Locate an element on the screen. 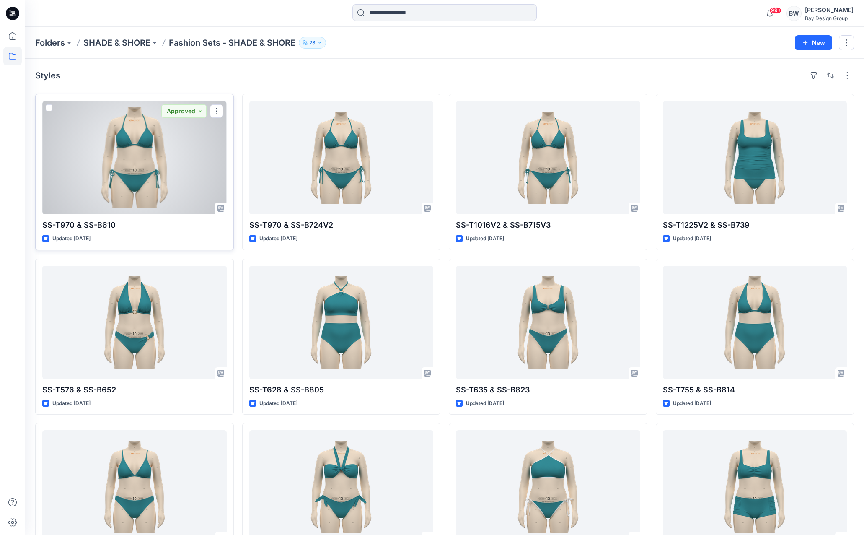 Image resolution: width=864 pixels, height=535 pixels. p: SS-T755 & SS-B814 is located at coordinates (755, 390).